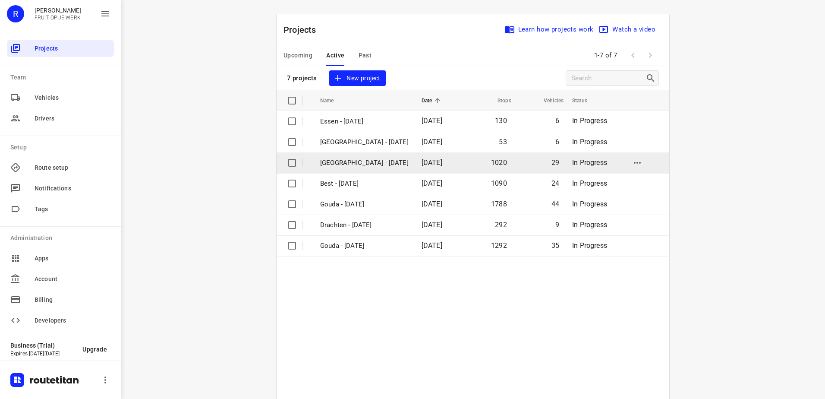 Image resolution: width=825 pixels, height=399 pixels. Describe the element at coordinates (651, 55) in the screenshot. I see `span: Next Page` at that location.